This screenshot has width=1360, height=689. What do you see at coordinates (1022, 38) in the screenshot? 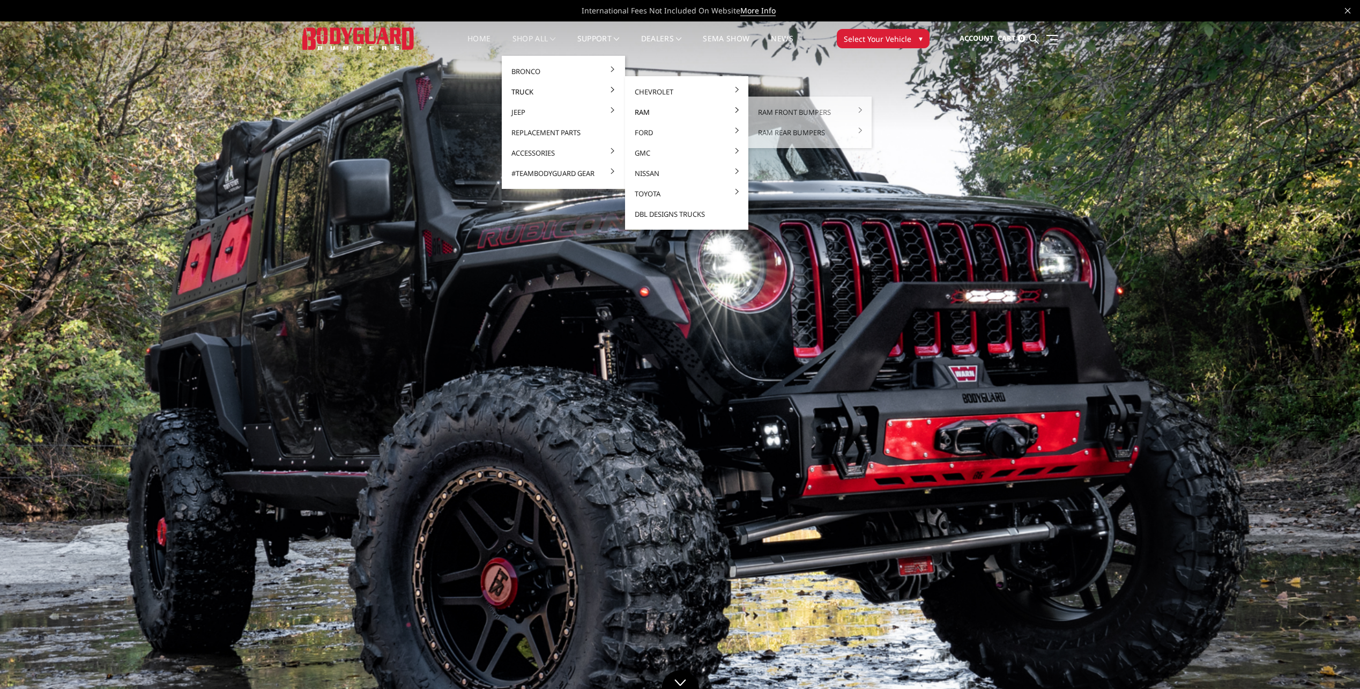
I see `span: 0` at bounding box center [1022, 38].